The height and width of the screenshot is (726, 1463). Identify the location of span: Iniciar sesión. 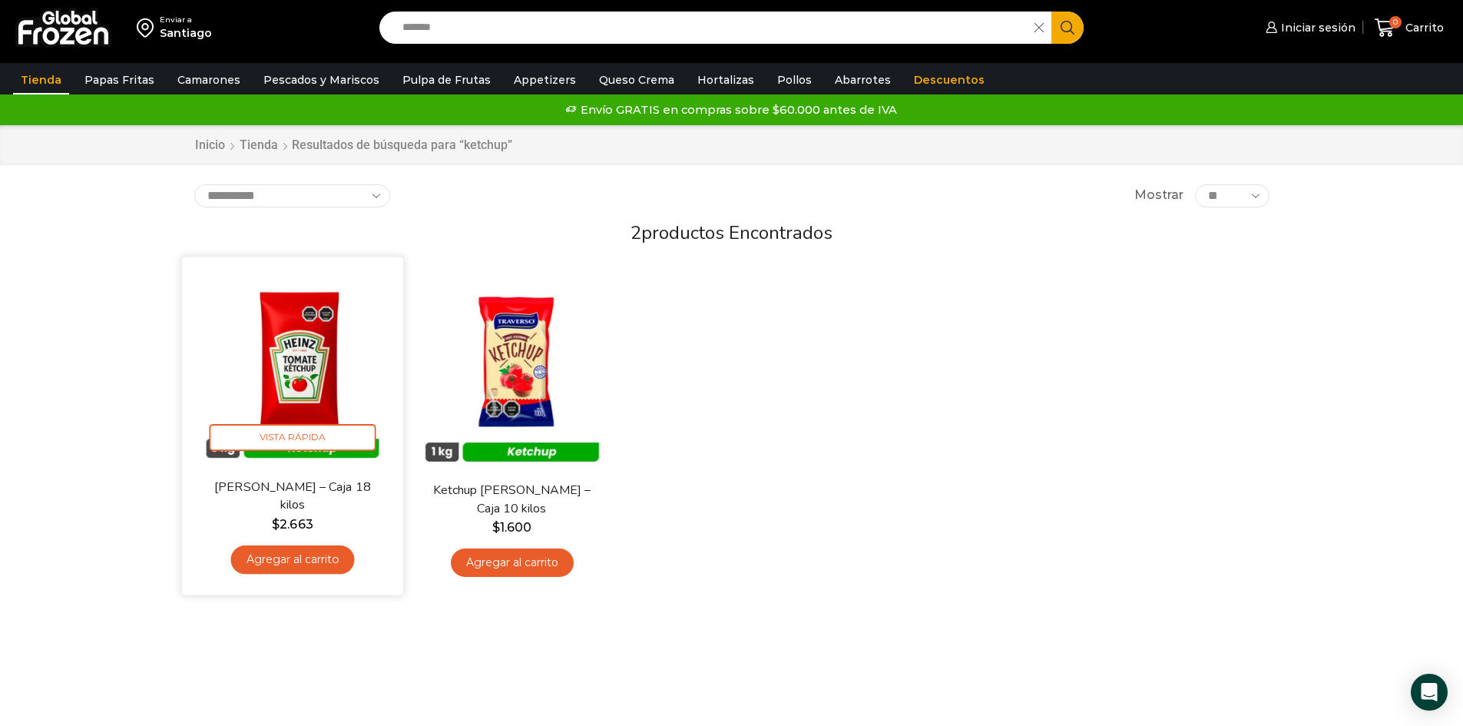
(1316, 28).